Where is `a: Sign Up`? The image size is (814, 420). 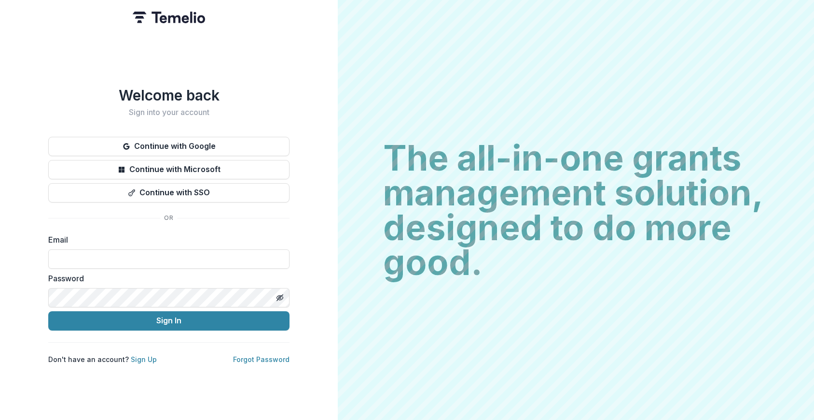
a: Sign Up is located at coordinates (144, 359).